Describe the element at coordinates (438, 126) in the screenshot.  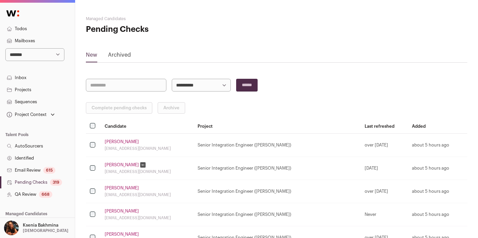
I see `th: Added` at that location.